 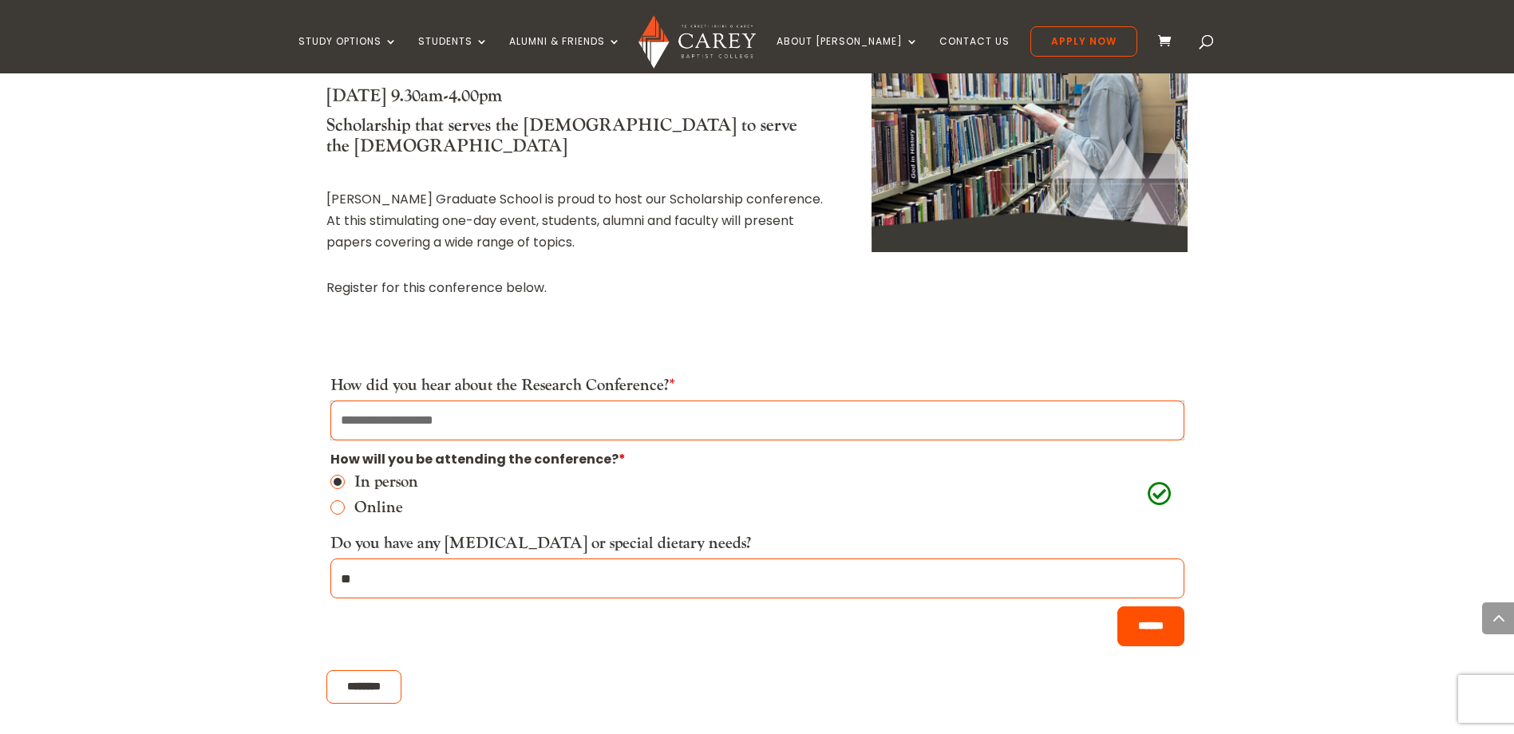 What do you see at coordinates (575, 287) in the screenshot?
I see `p: Register for this conference below.` at bounding box center [575, 287].